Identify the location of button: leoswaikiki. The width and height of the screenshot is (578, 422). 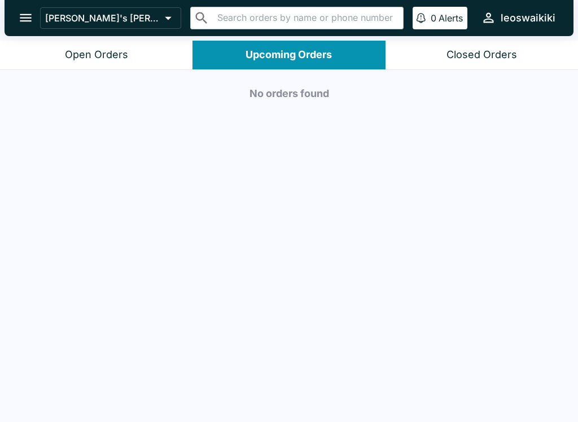
(518, 17).